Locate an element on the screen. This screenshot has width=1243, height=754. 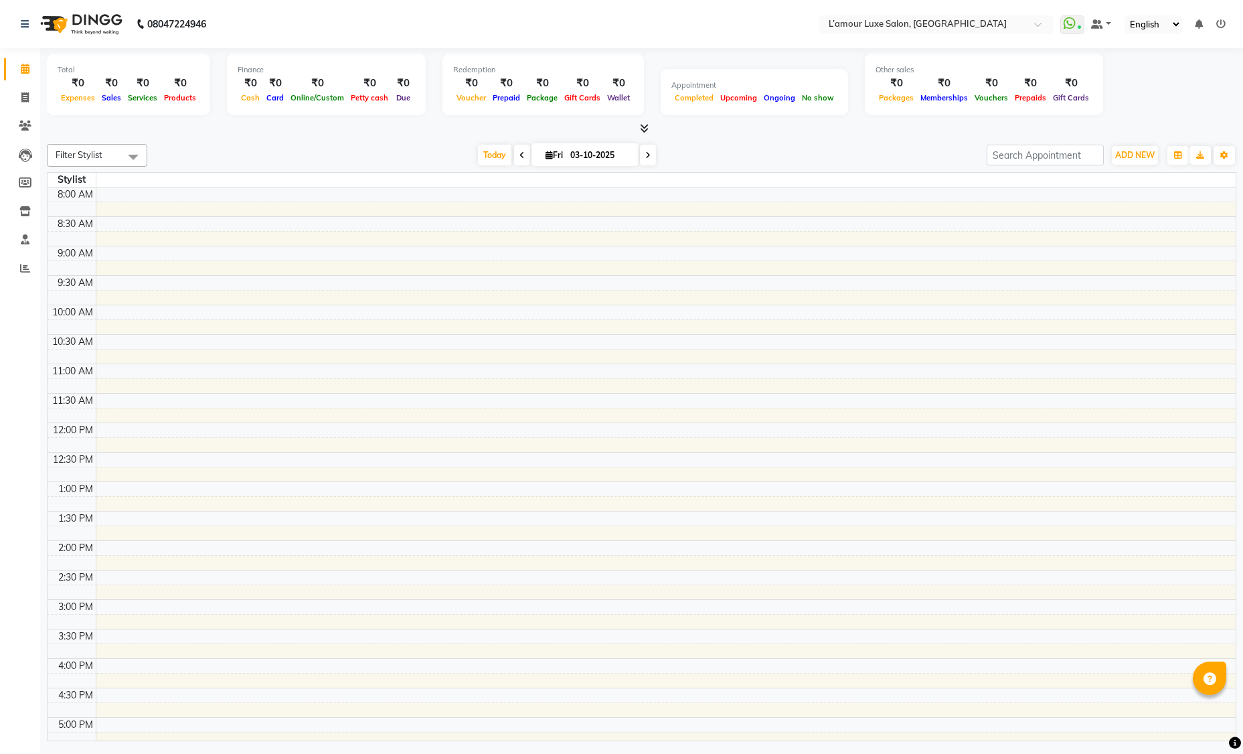
div: Appointment is located at coordinates (755, 85).